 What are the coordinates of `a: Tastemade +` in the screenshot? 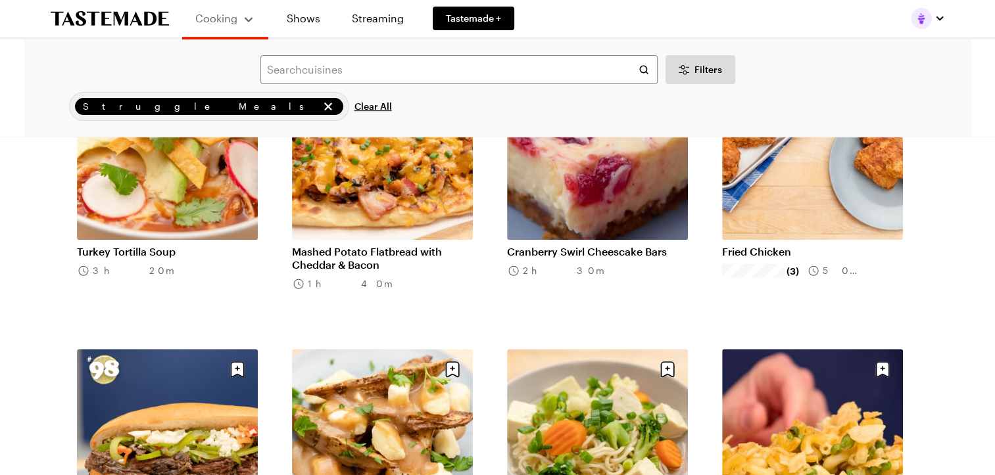 It's located at (473, 18).